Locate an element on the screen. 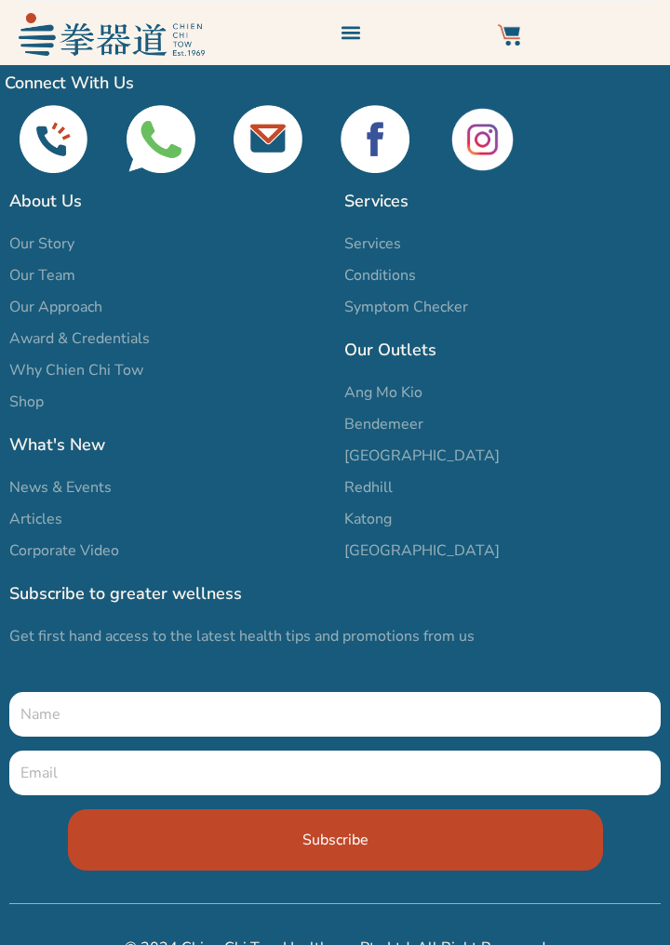  div: Menu Toggle is located at coordinates (350, 32).